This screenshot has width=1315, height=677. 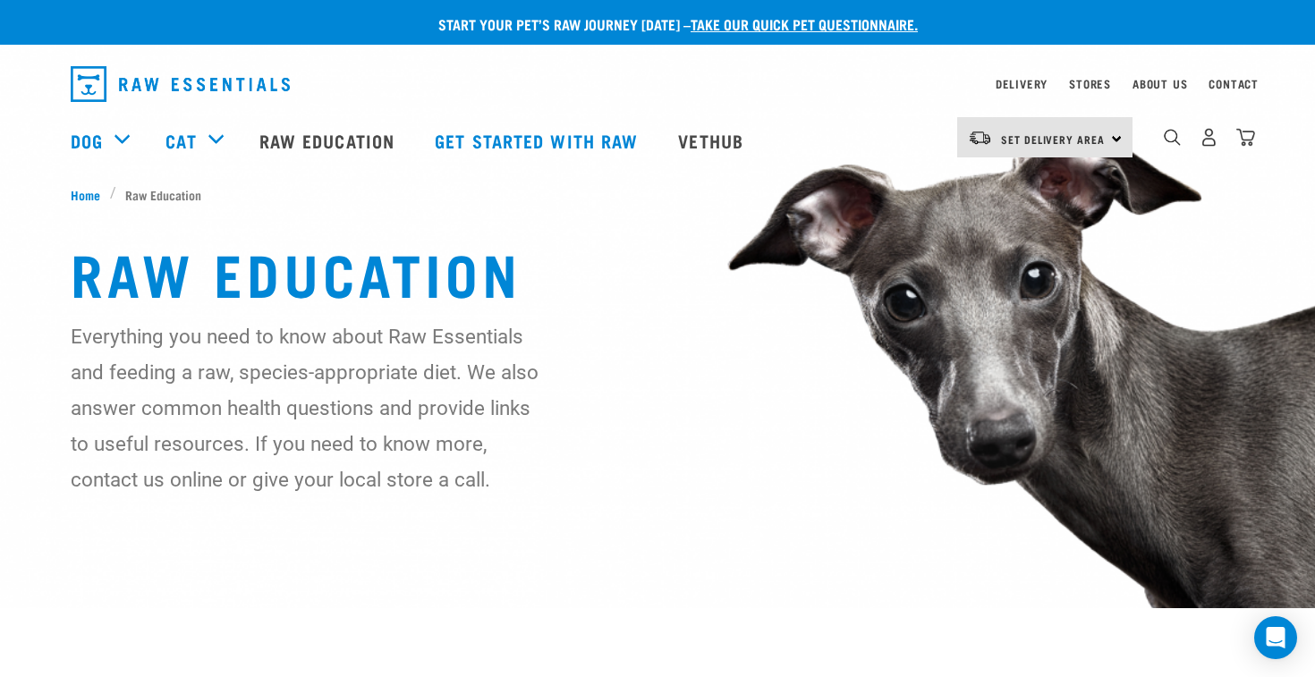 I want to click on span: Home, so click(x=85, y=194).